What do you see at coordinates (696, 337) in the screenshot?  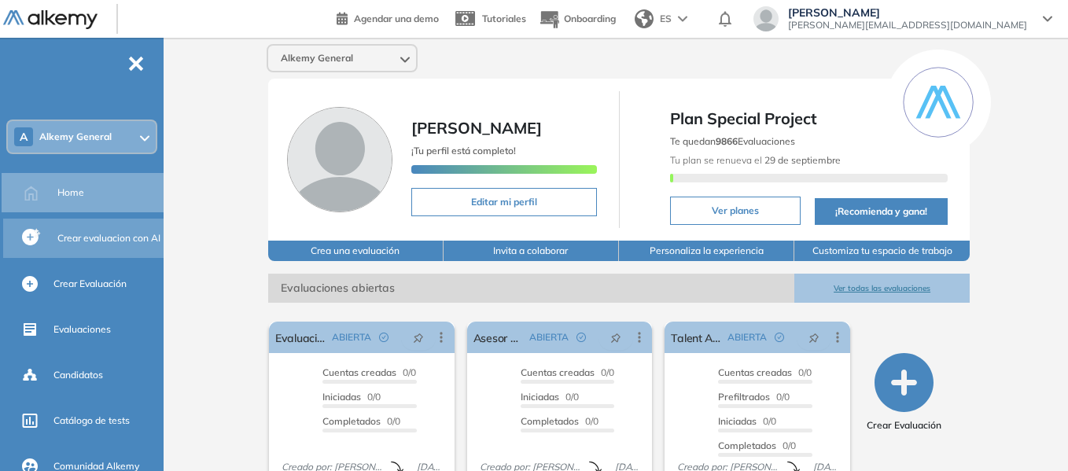 I see `a: Talent Acquisition & HR` at bounding box center [696, 337].